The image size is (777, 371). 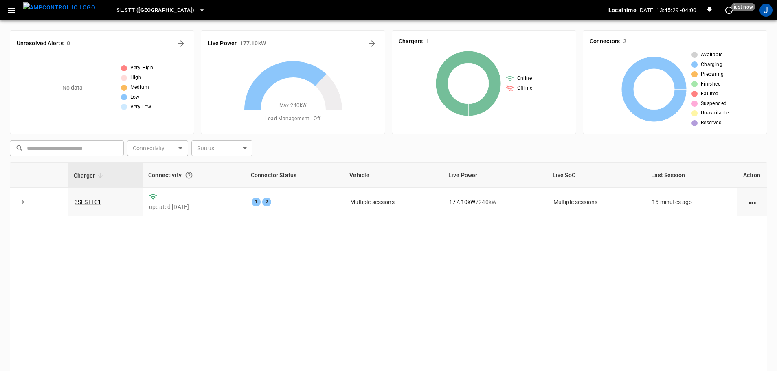 What do you see at coordinates (194, 175) in the screenshot?
I see `div: Connectivity` at bounding box center [194, 175].